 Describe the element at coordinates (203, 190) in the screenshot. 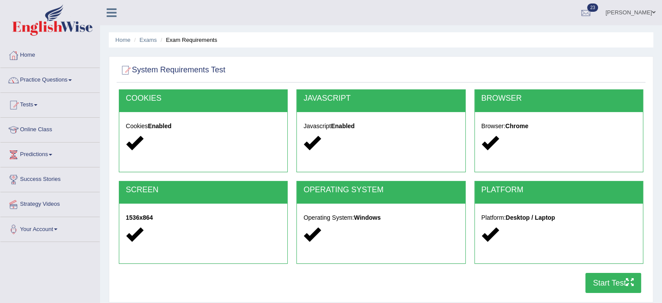

I see `h2: SCREEN` at that location.